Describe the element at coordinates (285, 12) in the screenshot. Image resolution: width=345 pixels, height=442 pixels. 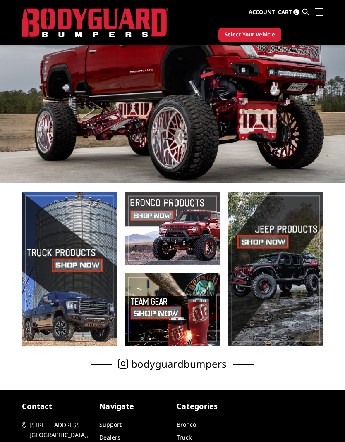
I see `span: Cart` at that location.